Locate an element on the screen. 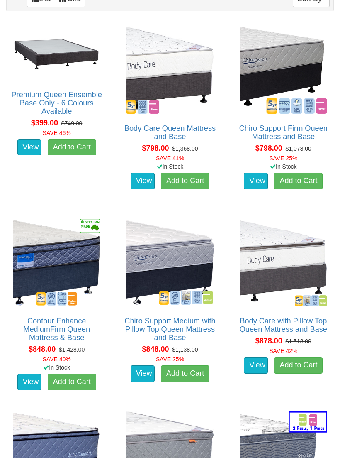 The image size is (340, 458). img: Body Care Queen Mattress and Base is located at coordinates (170, 70).